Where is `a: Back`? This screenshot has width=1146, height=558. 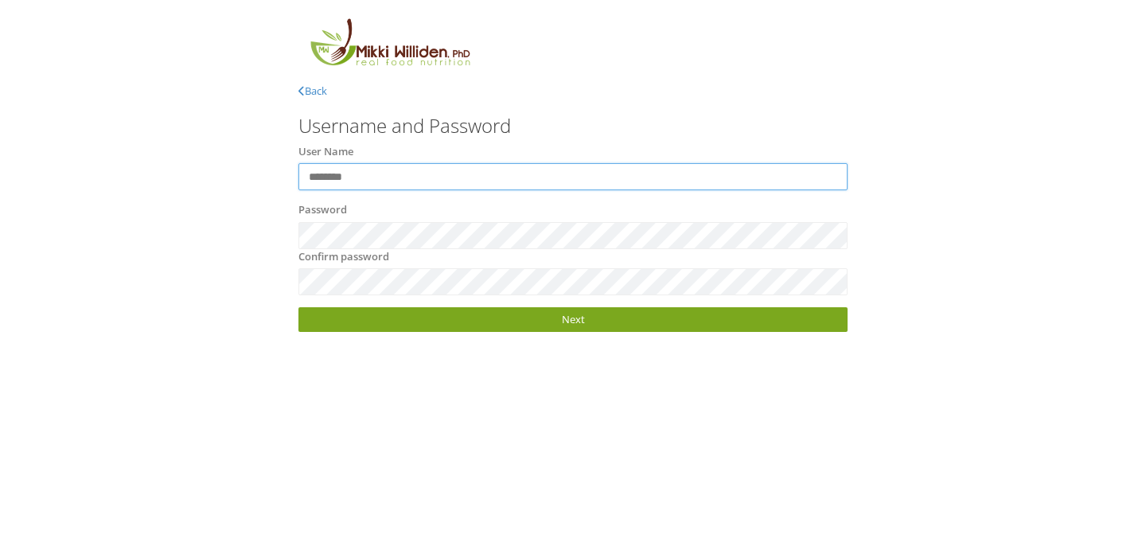 a: Back is located at coordinates (313, 91).